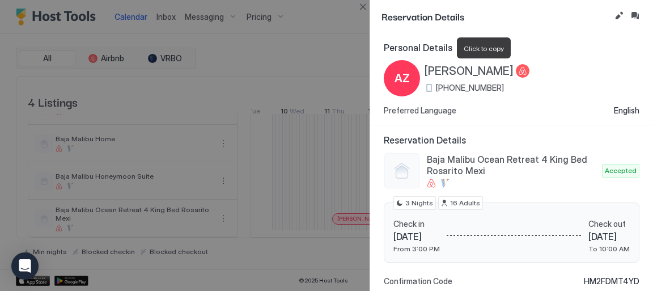 The image size is (653, 291). I want to click on span: 3 Nights, so click(419, 203).